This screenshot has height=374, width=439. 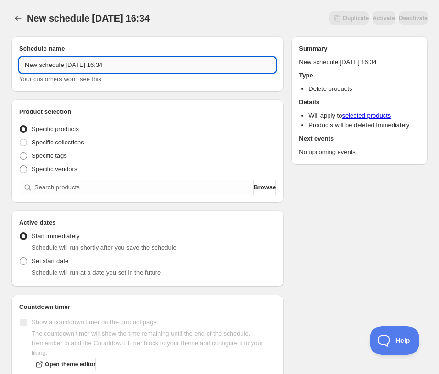 I want to click on span: Your customers won't see this, so click(x=60, y=79).